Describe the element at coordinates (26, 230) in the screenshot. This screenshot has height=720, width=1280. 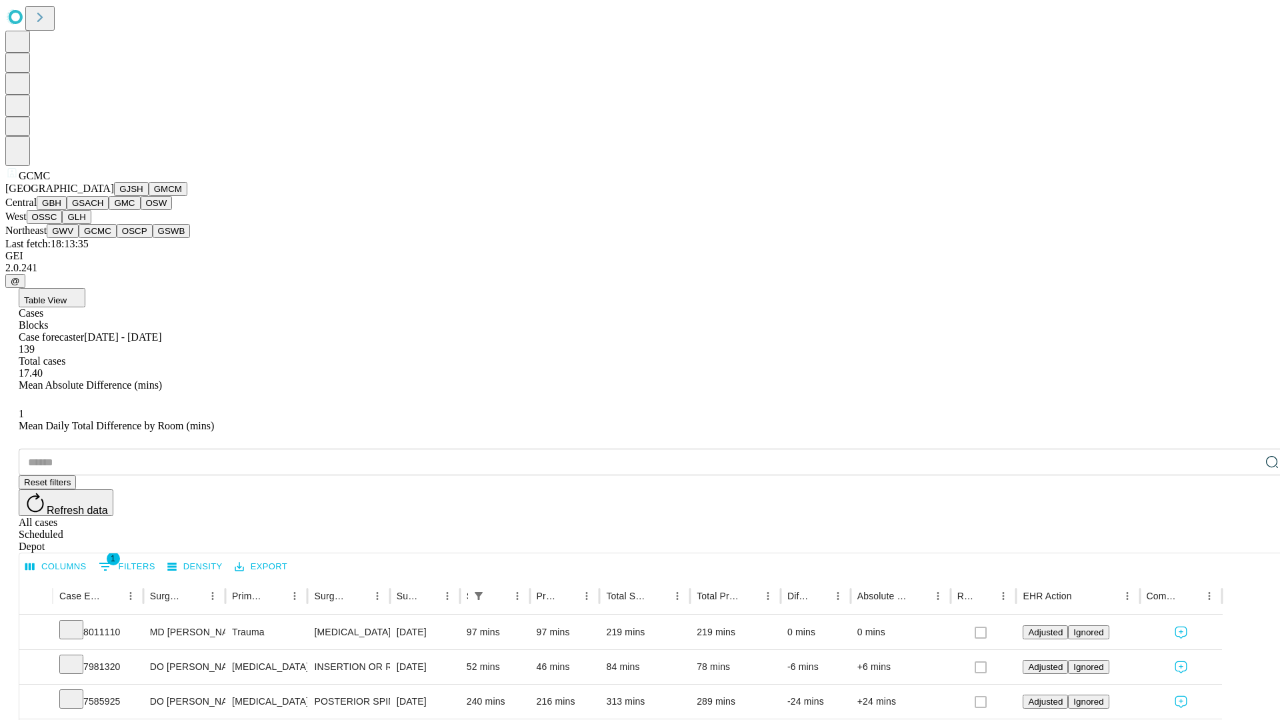
I see `span: Northeast` at that location.